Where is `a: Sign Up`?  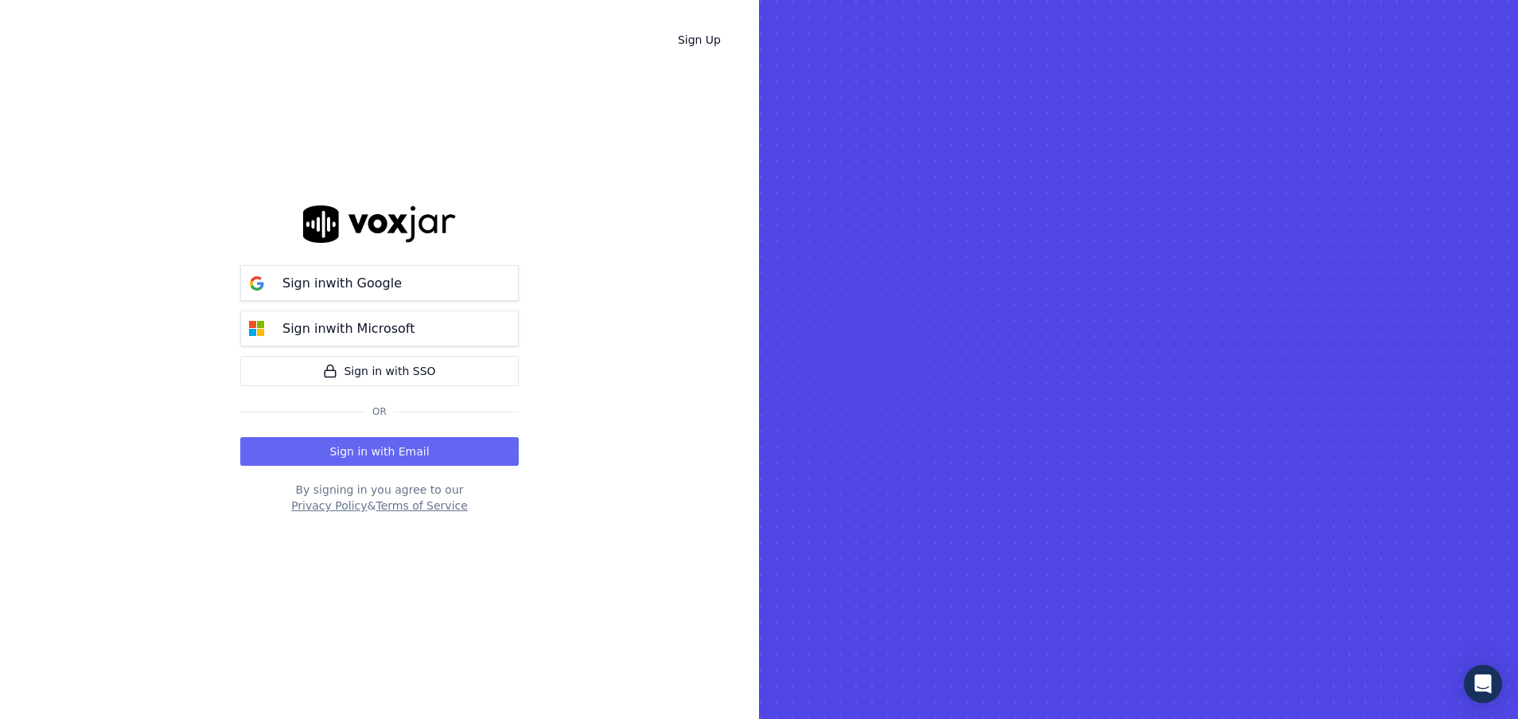 a: Sign Up is located at coordinates (699, 40).